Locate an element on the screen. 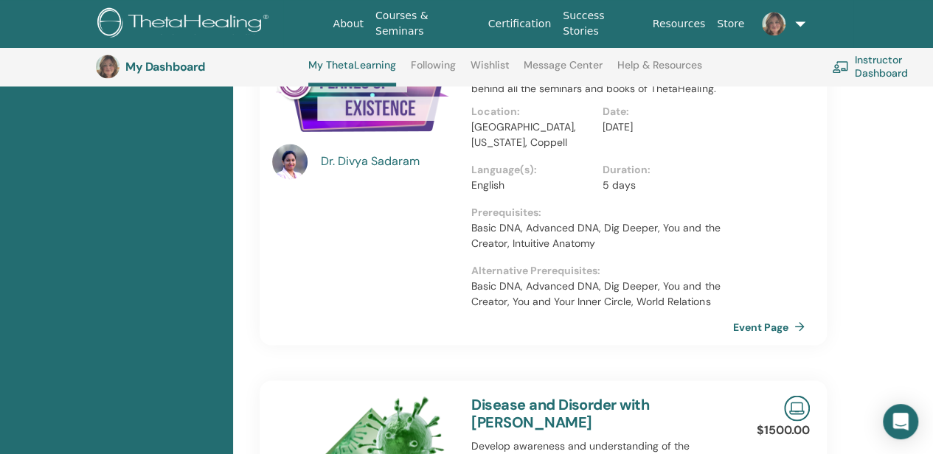 This screenshot has height=454, width=933. img: logo.png is located at coordinates (185, 24).